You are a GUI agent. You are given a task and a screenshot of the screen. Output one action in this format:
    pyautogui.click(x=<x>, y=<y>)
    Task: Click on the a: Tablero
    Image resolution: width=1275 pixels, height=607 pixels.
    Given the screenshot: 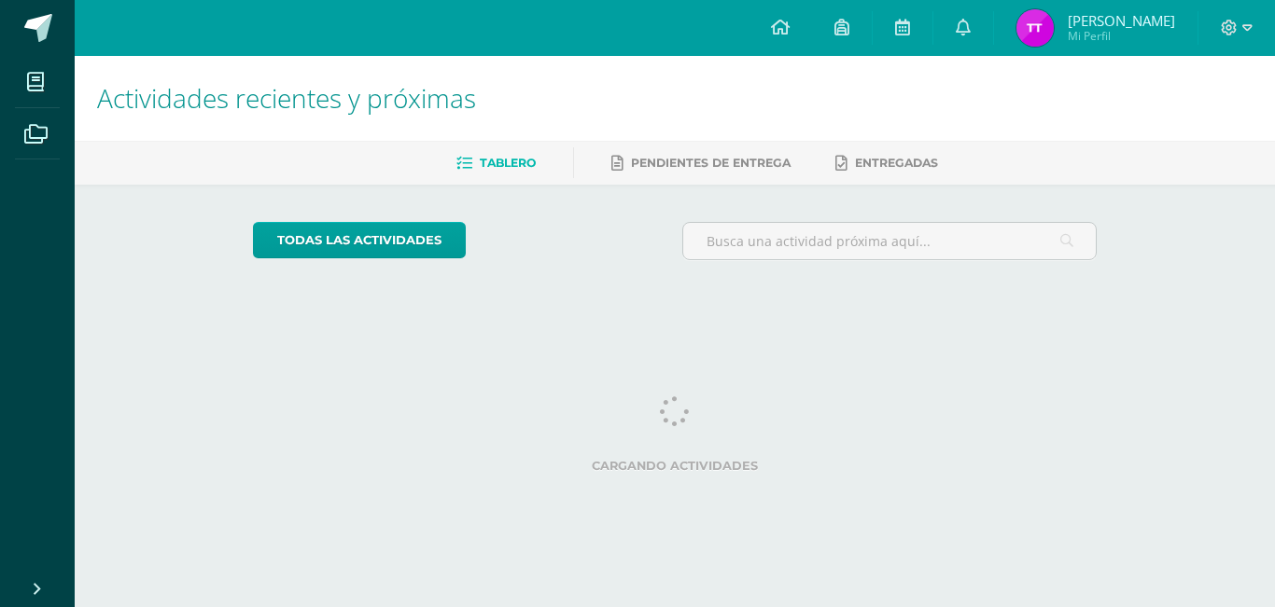 What is the action you would take?
    pyautogui.click(x=495, y=163)
    